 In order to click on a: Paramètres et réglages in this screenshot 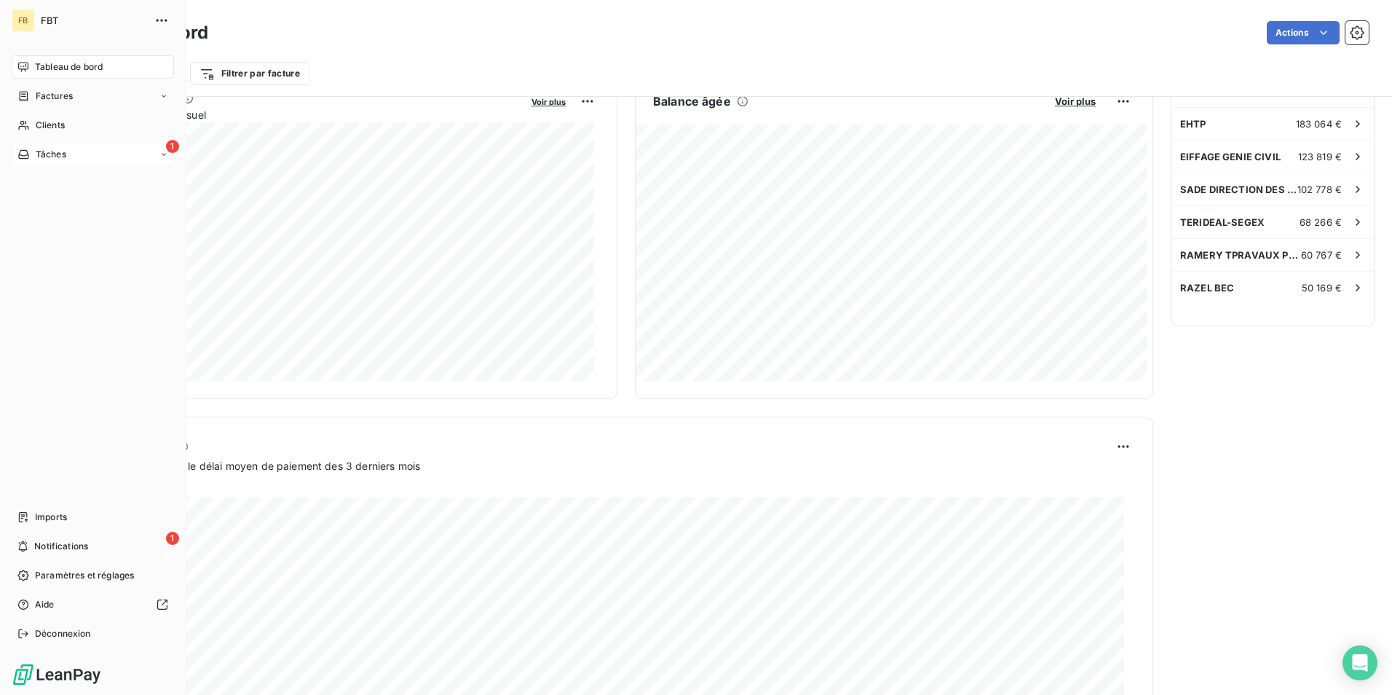, I will do `click(92, 575)`.